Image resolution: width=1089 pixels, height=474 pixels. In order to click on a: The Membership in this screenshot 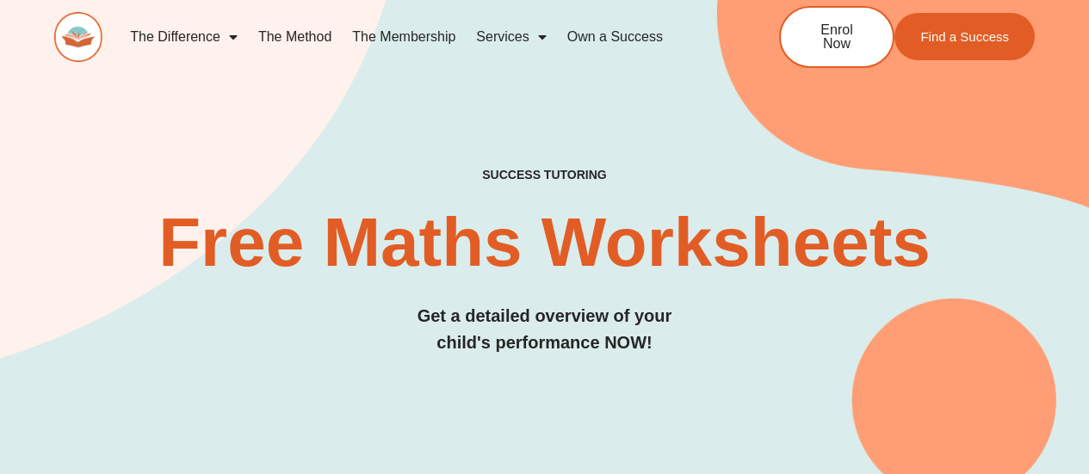, I will do `click(404, 37)`.